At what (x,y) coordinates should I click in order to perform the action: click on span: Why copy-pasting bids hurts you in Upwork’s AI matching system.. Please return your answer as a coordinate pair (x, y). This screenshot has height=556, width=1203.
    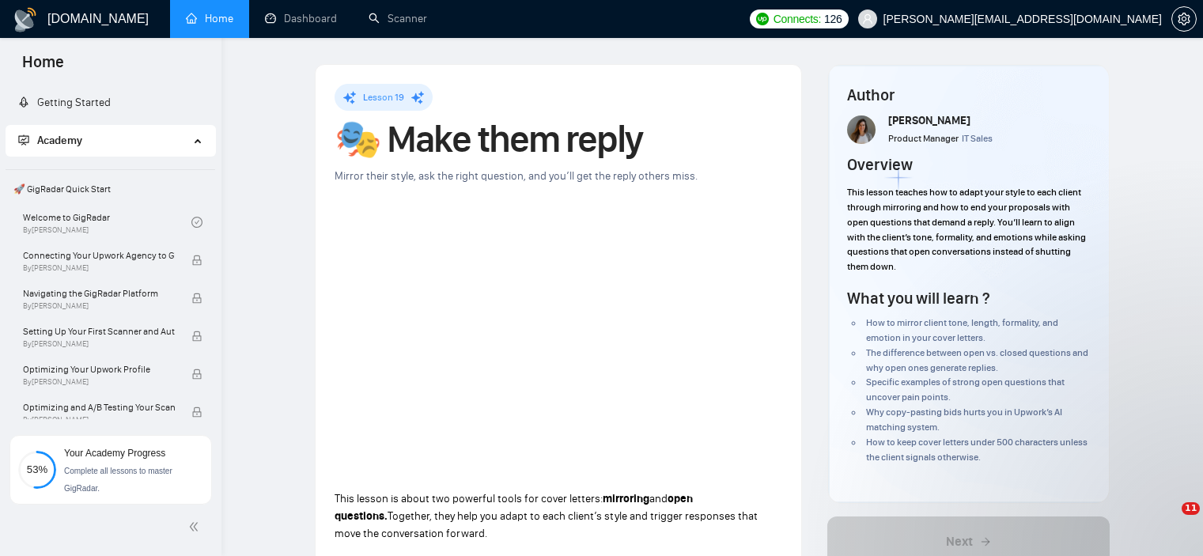
    Looking at the image, I should click on (964, 419).